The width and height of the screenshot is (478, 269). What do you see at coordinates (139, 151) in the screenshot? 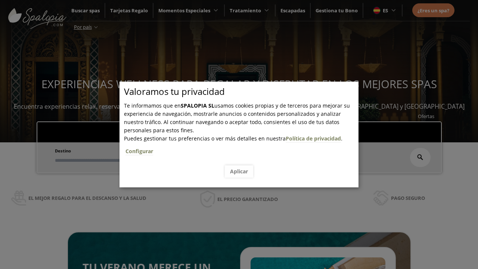
I see `a: Configurar` at bounding box center [139, 151].